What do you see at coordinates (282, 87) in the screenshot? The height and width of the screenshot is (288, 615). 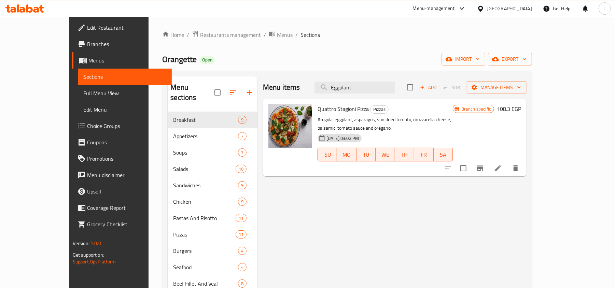 I see `h2: Menu items` at bounding box center [282, 87].